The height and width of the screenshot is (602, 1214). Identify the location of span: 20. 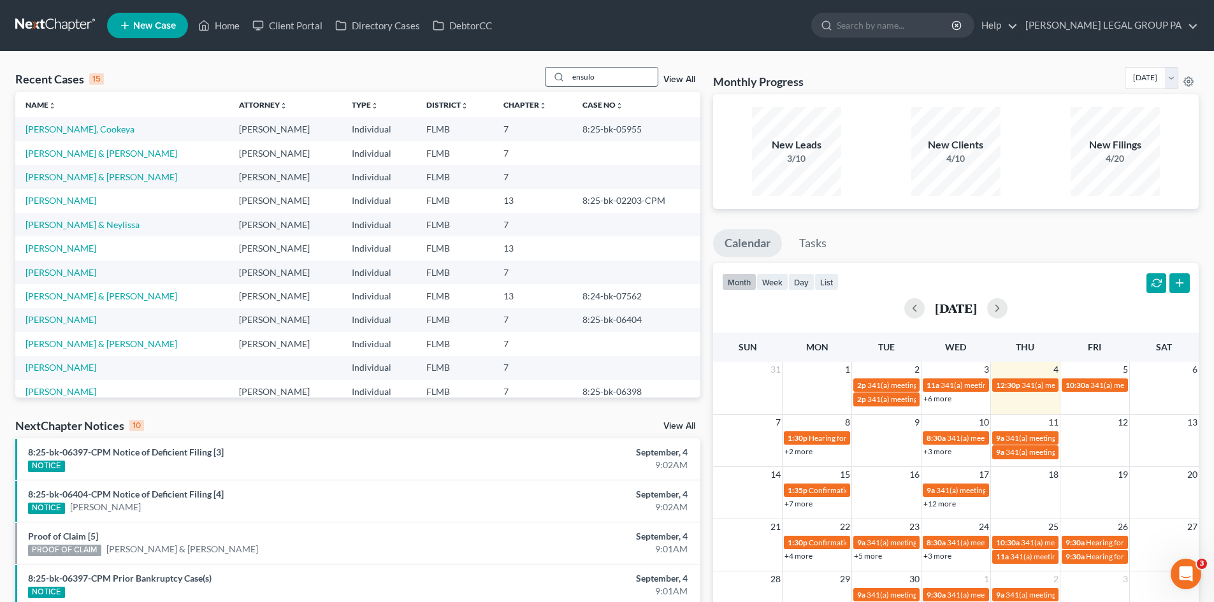
(1192, 475).